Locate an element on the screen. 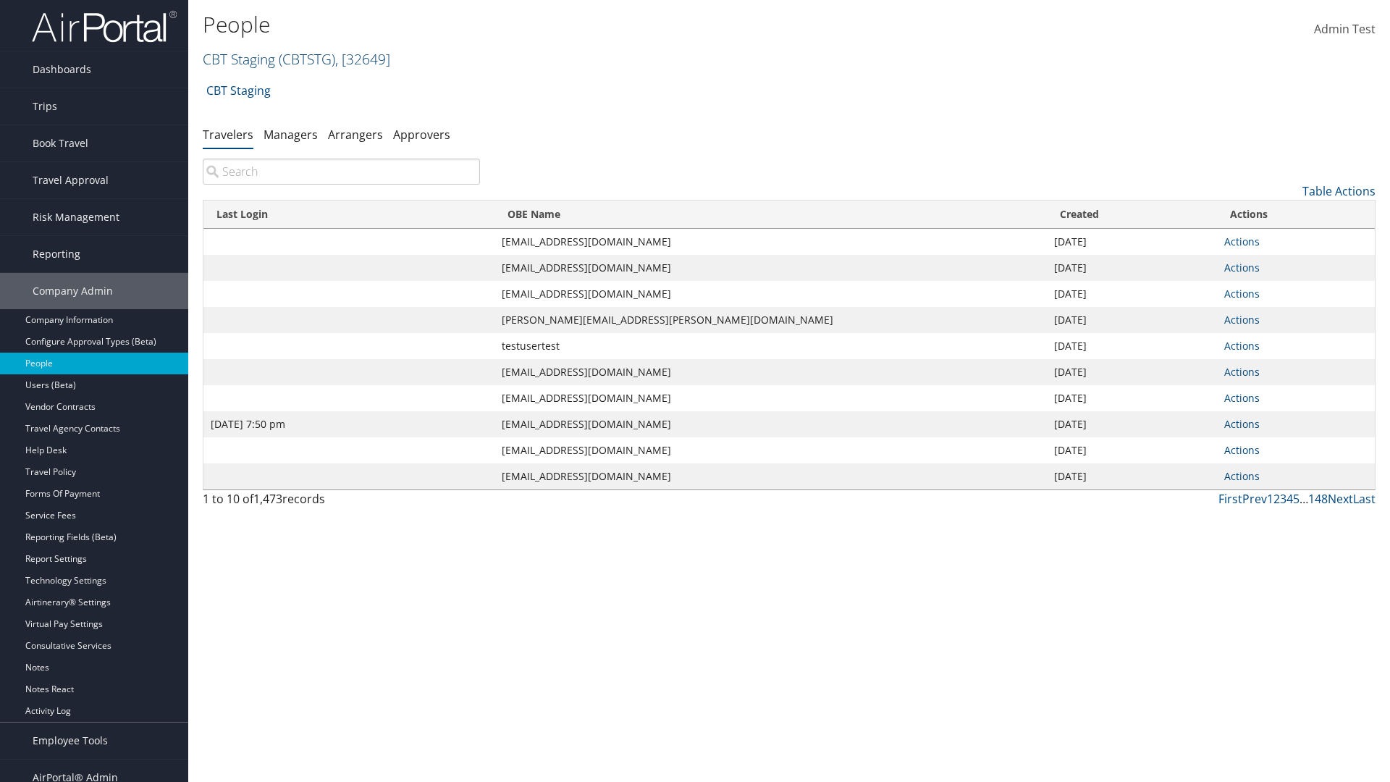 This screenshot has width=1390, height=782. span: , [ 32649 ] is located at coordinates (363, 59).